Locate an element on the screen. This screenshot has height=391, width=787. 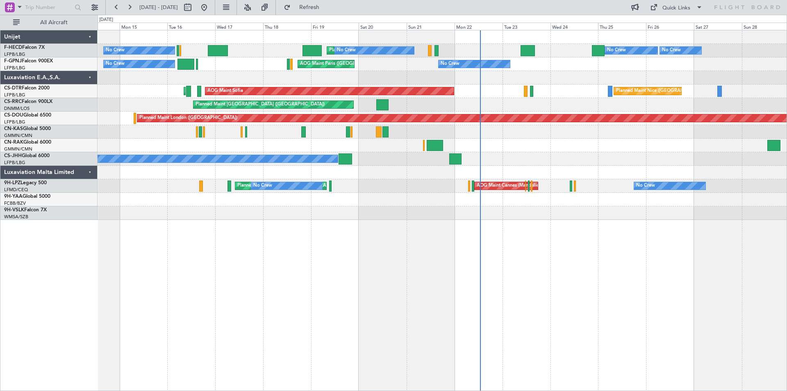
div: Wed 17 is located at coordinates (239, 26).